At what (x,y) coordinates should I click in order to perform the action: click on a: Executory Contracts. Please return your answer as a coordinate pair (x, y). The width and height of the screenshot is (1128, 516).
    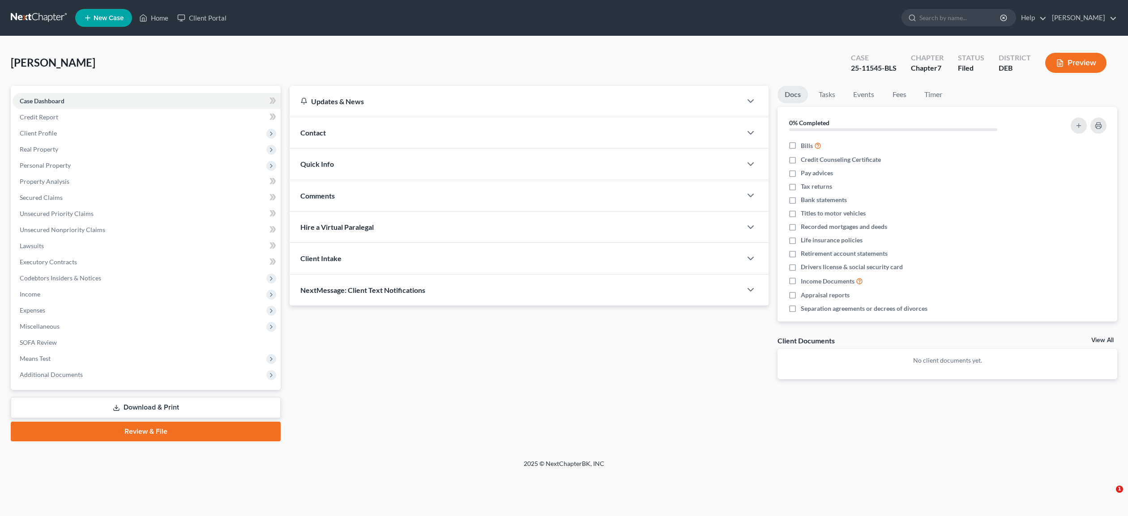
    Looking at the image, I should click on (146, 262).